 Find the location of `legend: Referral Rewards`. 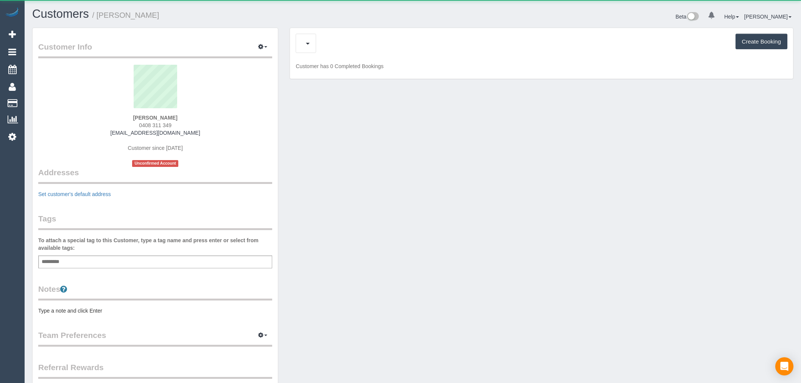

legend: Referral Rewards is located at coordinates (155, 370).